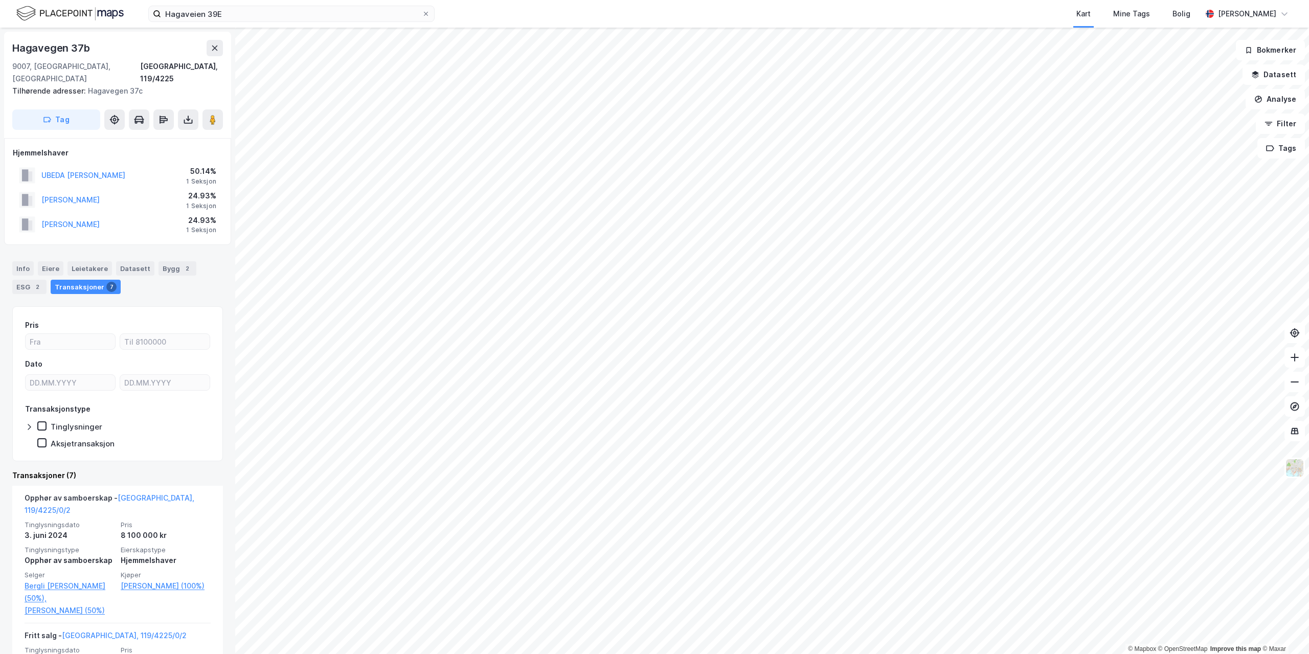 The image size is (1309, 654). What do you see at coordinates (52, 48) in the screenshot?
I see `div: Hagavegen 37b` at bounding box center [52, 48].